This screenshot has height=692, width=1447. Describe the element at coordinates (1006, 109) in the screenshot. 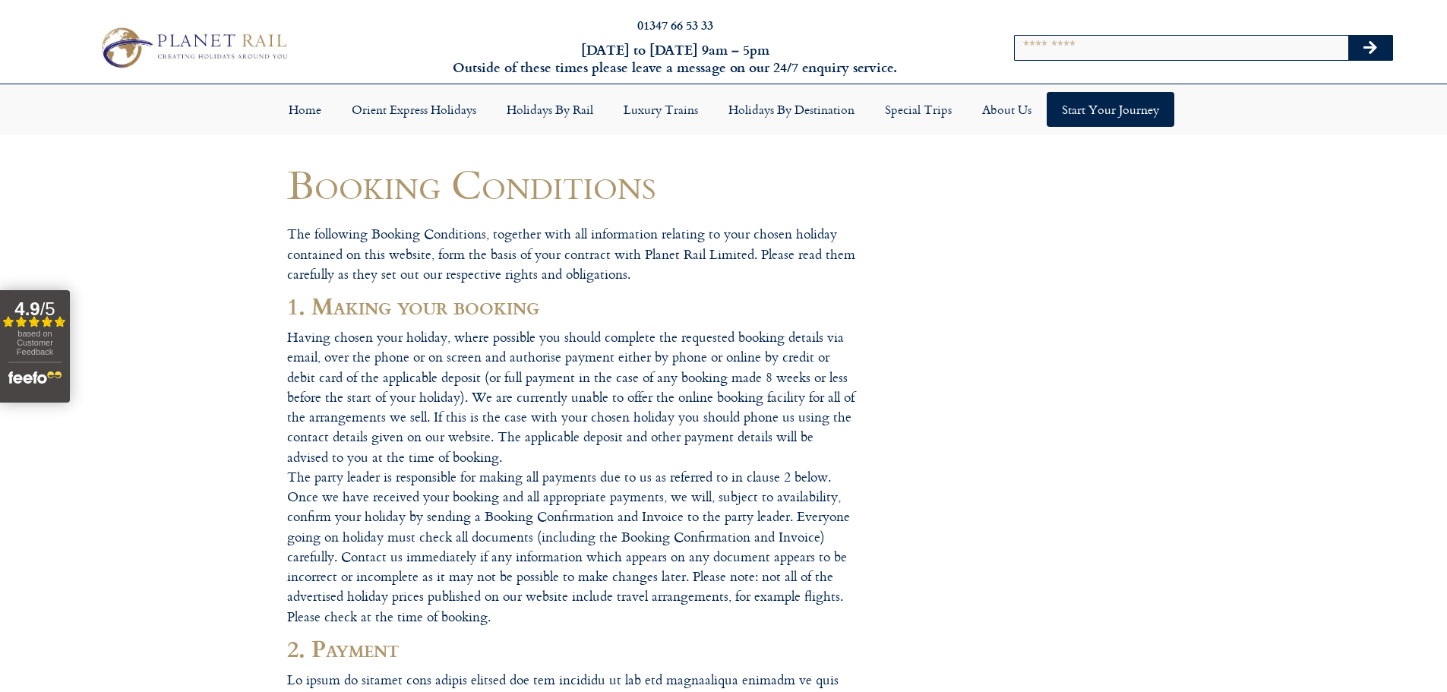

I see `a: About Us` at that location.